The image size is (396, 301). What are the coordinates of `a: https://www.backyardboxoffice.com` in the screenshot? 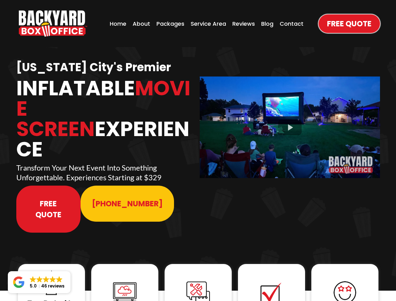 It's located at (53, 24).